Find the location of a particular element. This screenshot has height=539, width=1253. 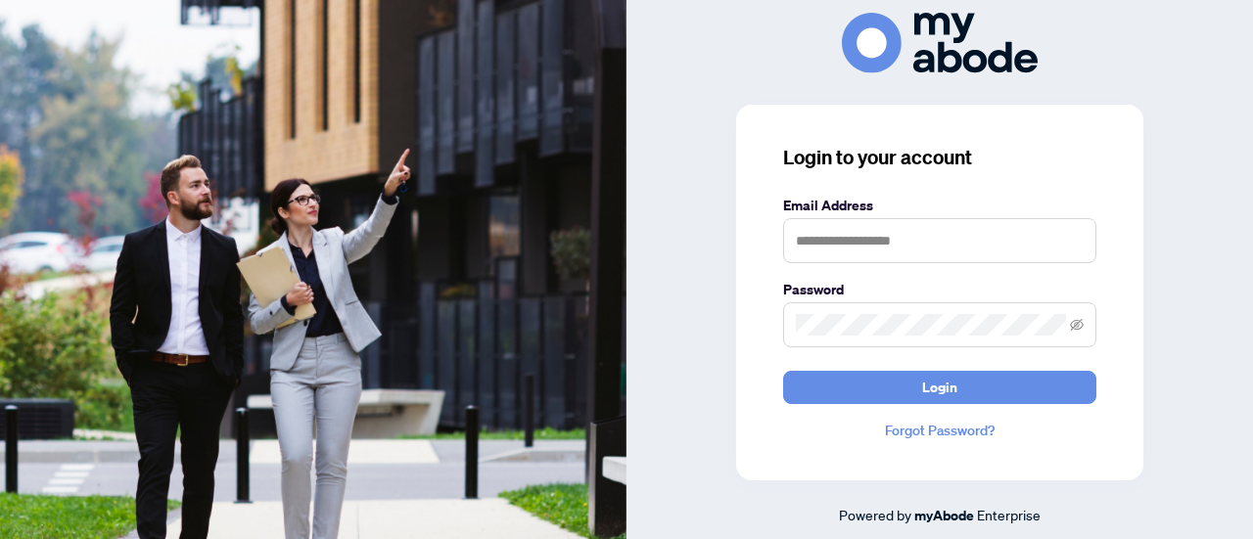

span: Enterprise is located at coordinates (1008, 515).